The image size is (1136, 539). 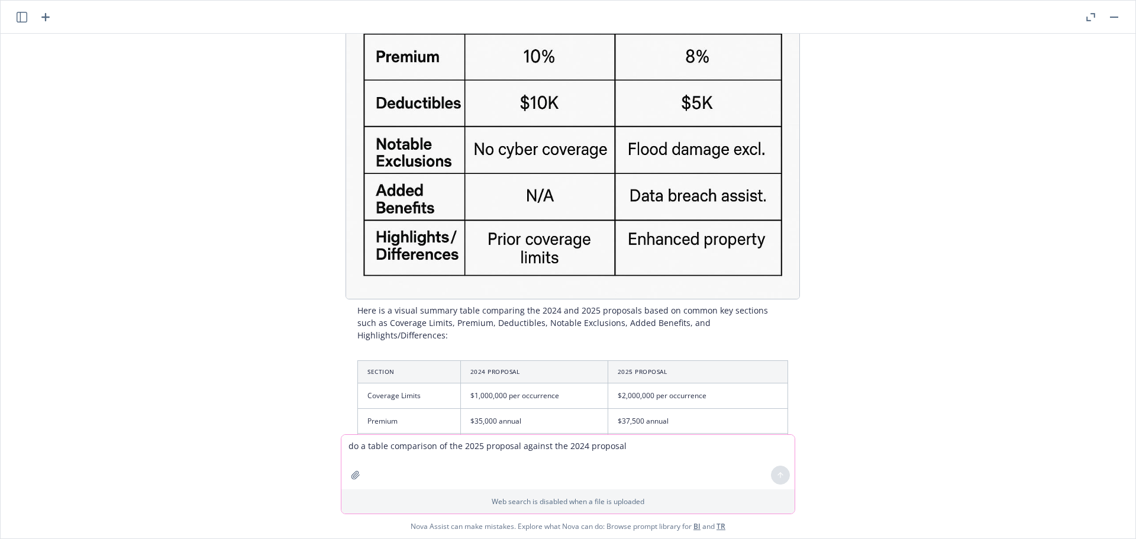 What do you see at coordinates (697, 445) in the screenshot?
I see `td: $5,000 for property damage` at bounding box center [697, 445].